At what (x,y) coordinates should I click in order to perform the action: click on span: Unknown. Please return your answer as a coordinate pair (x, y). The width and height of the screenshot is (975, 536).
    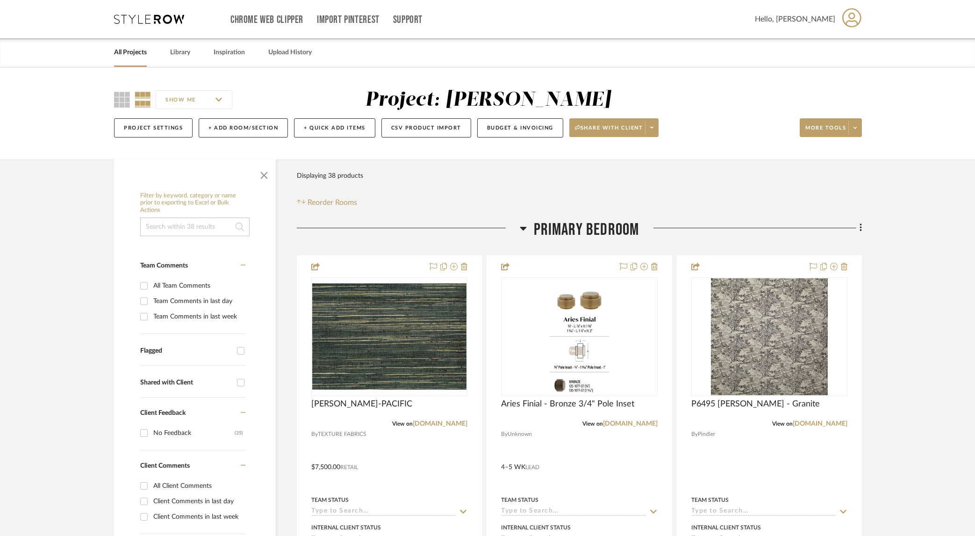
    Looking at the image, I should click on (520, 434).